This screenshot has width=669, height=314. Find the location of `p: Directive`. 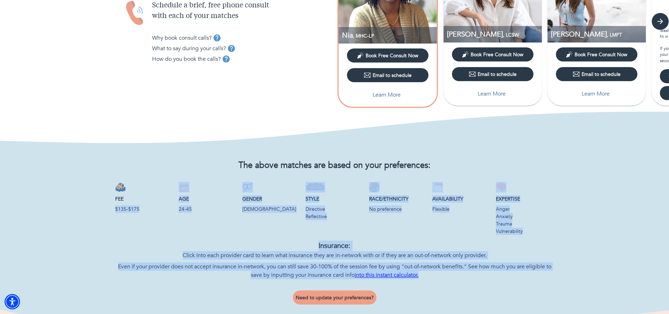

p: Directive is located at coordinates (335, 209).